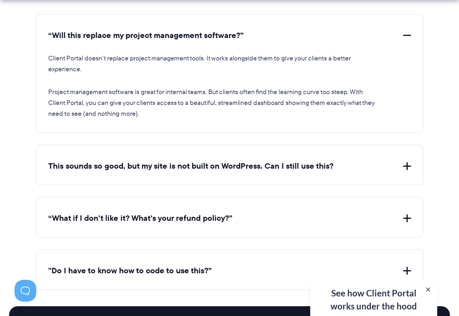  I want to click on p: Client Portal doesn't replace project management tools. It works alongside them to give your clie..., so click(213, 64).